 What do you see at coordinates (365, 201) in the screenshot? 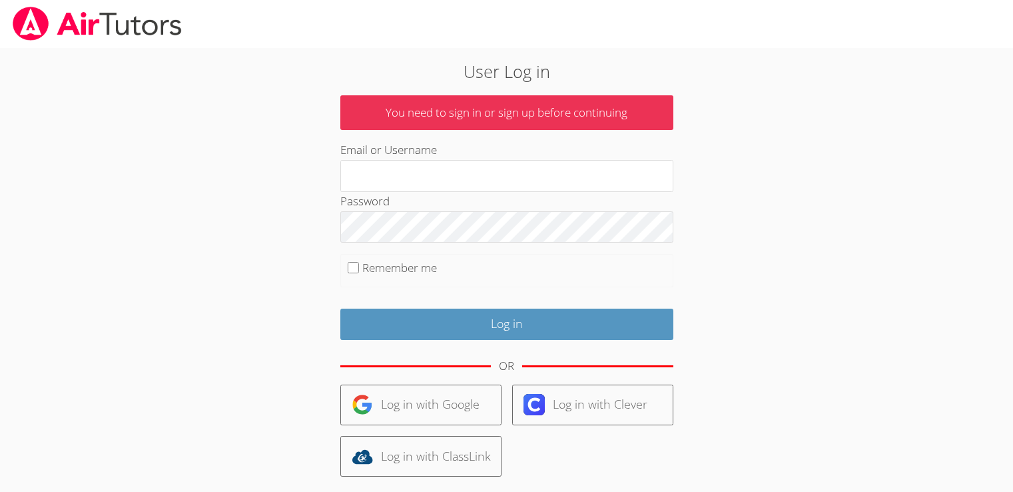
I see `label: Password` at bounding box center [365, 201].